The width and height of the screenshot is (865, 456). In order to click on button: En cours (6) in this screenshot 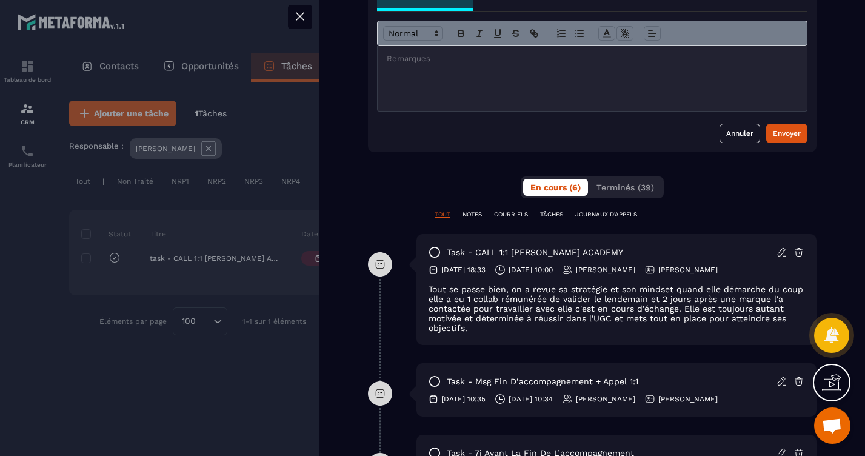, I will do `click(555, 187)`.